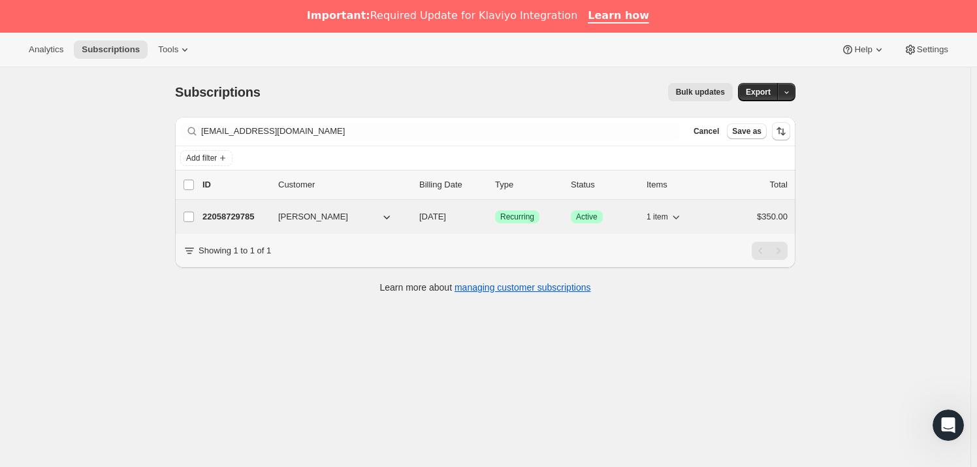  Describe the element at coordinates (46, 50) in the screenshot. I see `span: Analytics` at that location.